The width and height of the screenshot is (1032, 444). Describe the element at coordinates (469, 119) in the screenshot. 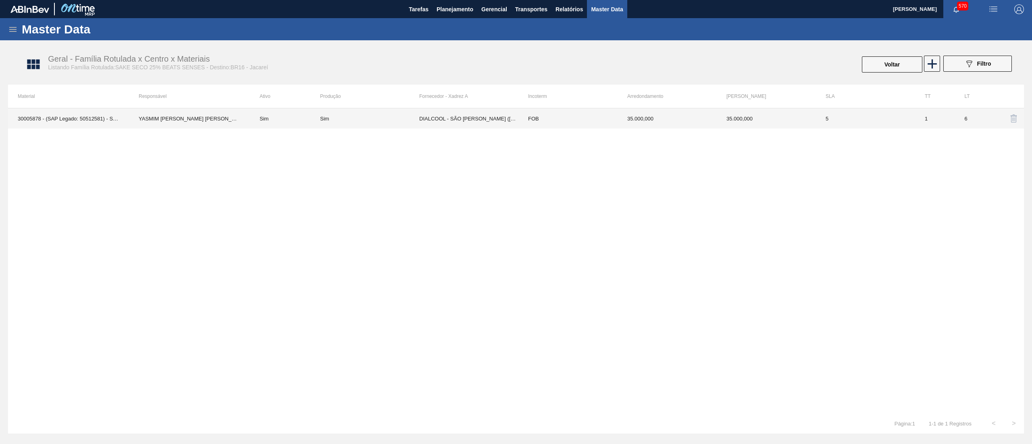

I see `td: DIALCOOL - SÃO ROQUE (SP)` at that location.